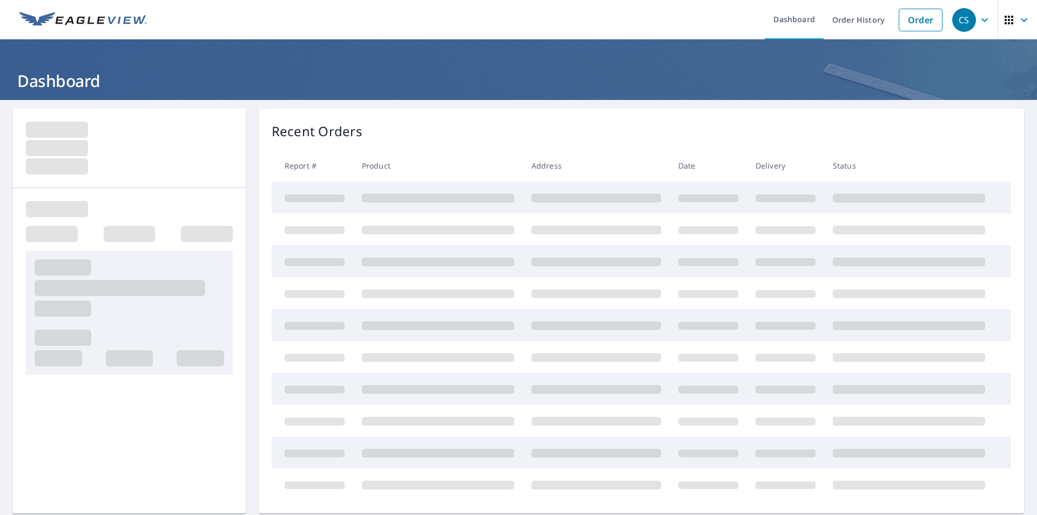  What do you see at coordinates (708, 165) in the screenshot?
I see `th: Date` at bounding box center [708, 165].